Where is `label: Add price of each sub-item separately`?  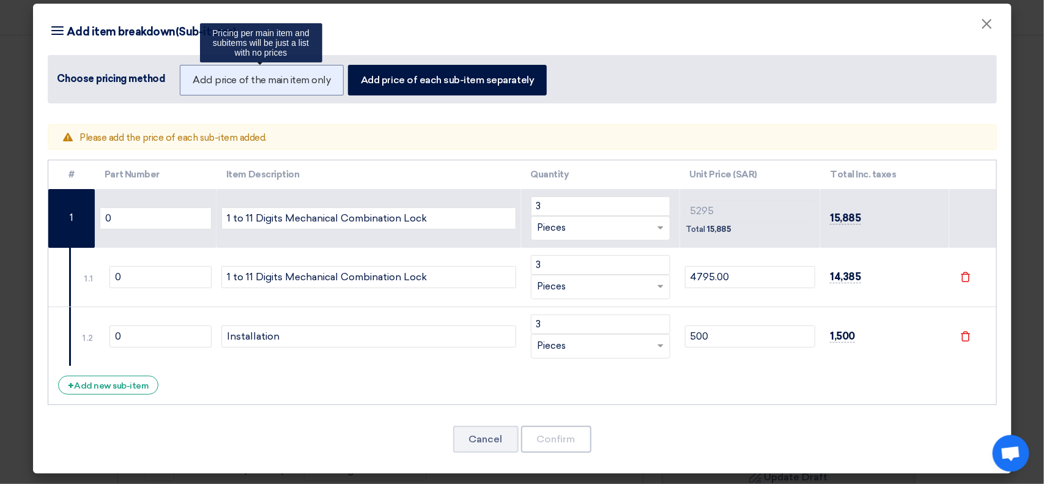
label: Add price of each sub-item separately is located at coordinates (447, 80).